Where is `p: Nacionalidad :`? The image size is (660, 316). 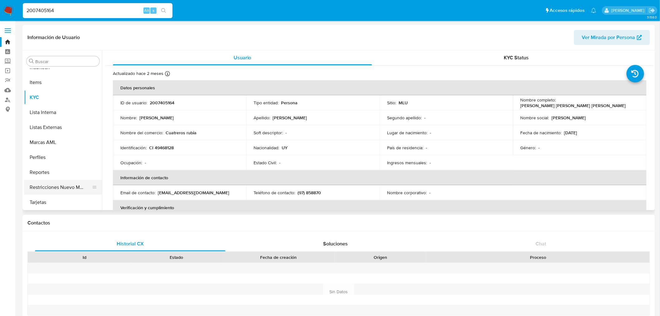 p: Nacionalidad : is located at coordinates (267, 147).